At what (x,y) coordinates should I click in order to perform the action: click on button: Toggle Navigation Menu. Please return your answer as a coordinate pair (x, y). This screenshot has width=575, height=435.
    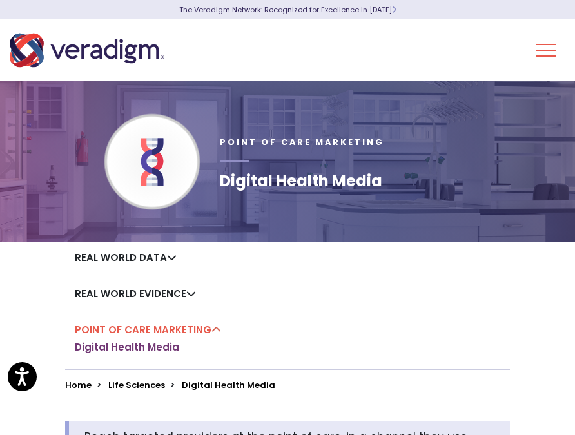
    Looking at the image, I should click on (546, 50).